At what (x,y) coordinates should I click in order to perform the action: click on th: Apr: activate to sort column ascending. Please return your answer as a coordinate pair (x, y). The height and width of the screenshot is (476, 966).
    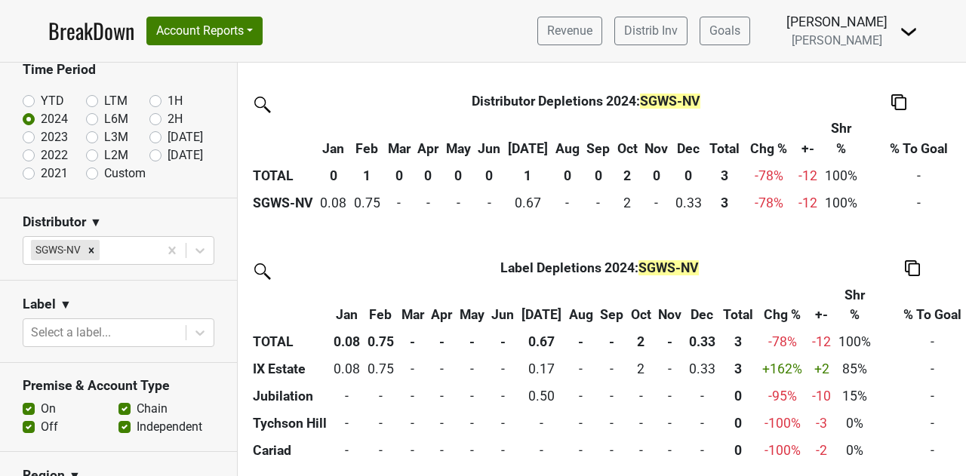
    Looking at the image, I should click on (428, 138).